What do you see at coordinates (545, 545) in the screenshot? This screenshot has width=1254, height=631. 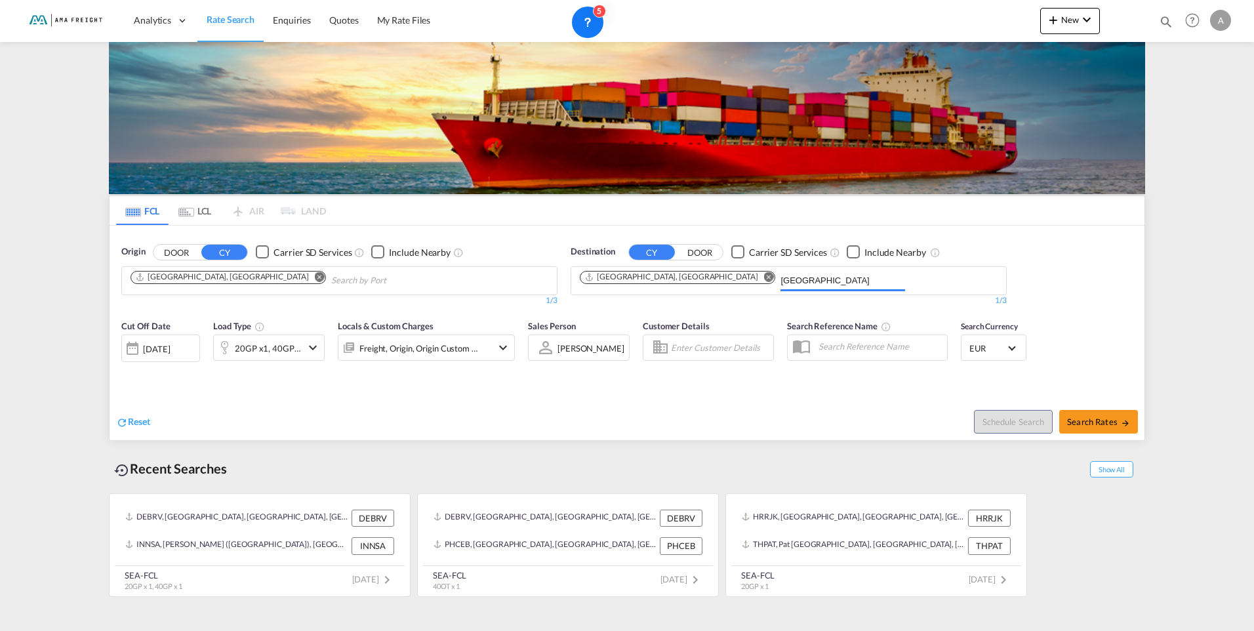 I see `div: PHCEB, Cebu, Philippines, South East Asia, Asia Pacific` at bounding box center [545, 545].